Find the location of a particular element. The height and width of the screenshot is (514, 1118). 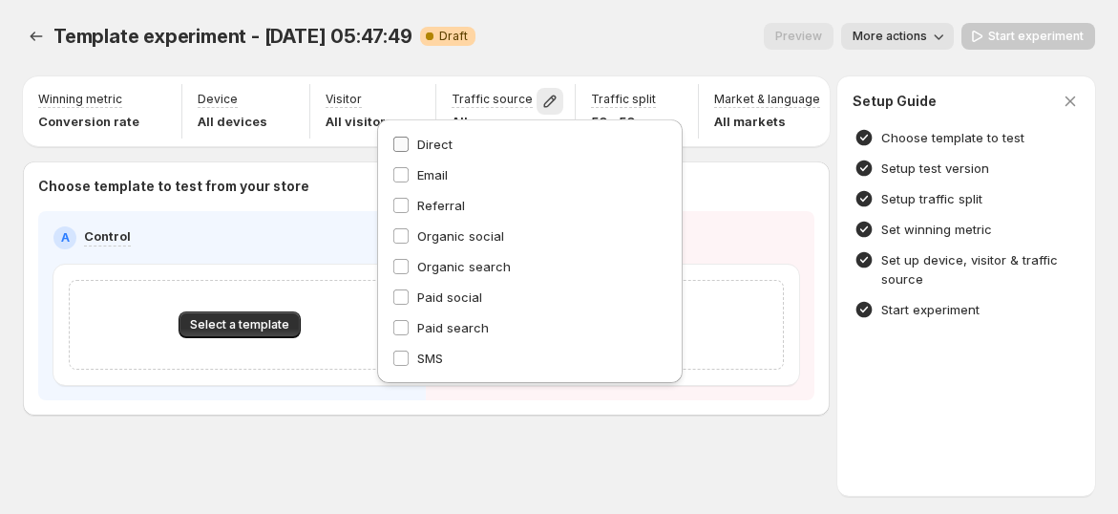

p: Conversion rate is located at coordinates (89, 121).